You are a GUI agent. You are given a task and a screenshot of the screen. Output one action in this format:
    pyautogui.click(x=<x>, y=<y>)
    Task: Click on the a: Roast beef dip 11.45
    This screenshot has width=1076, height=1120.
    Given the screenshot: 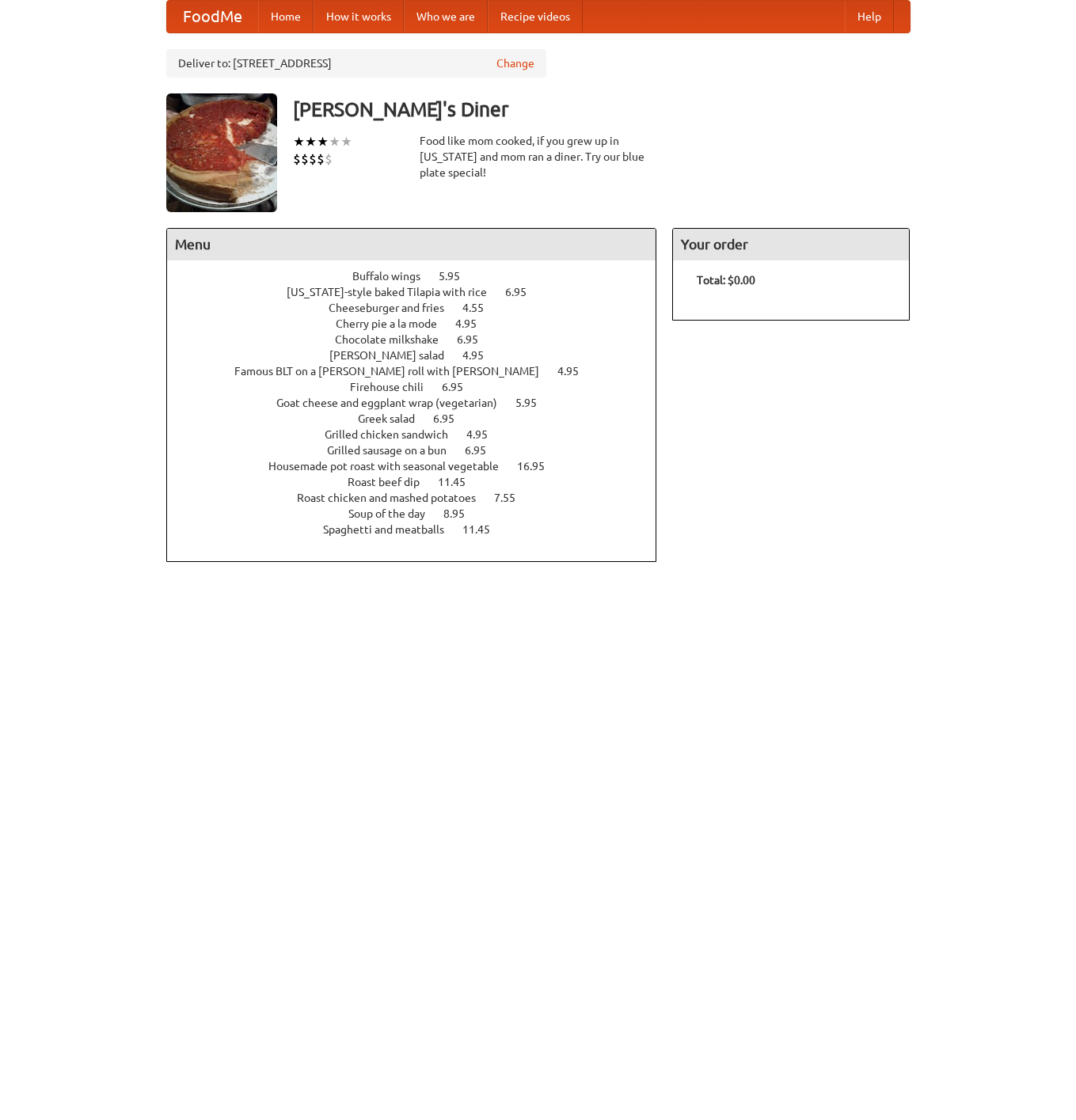 What is the action you would take?
    pyautogui.click(x=421, y=482)
    